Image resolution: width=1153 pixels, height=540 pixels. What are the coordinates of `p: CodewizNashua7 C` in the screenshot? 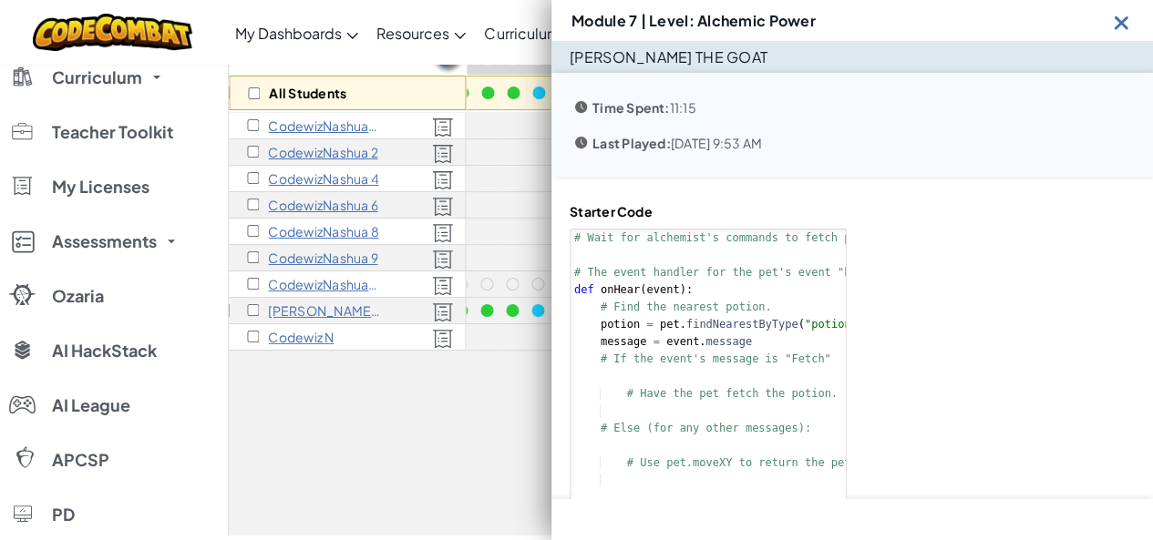 It's located at (324, 284).